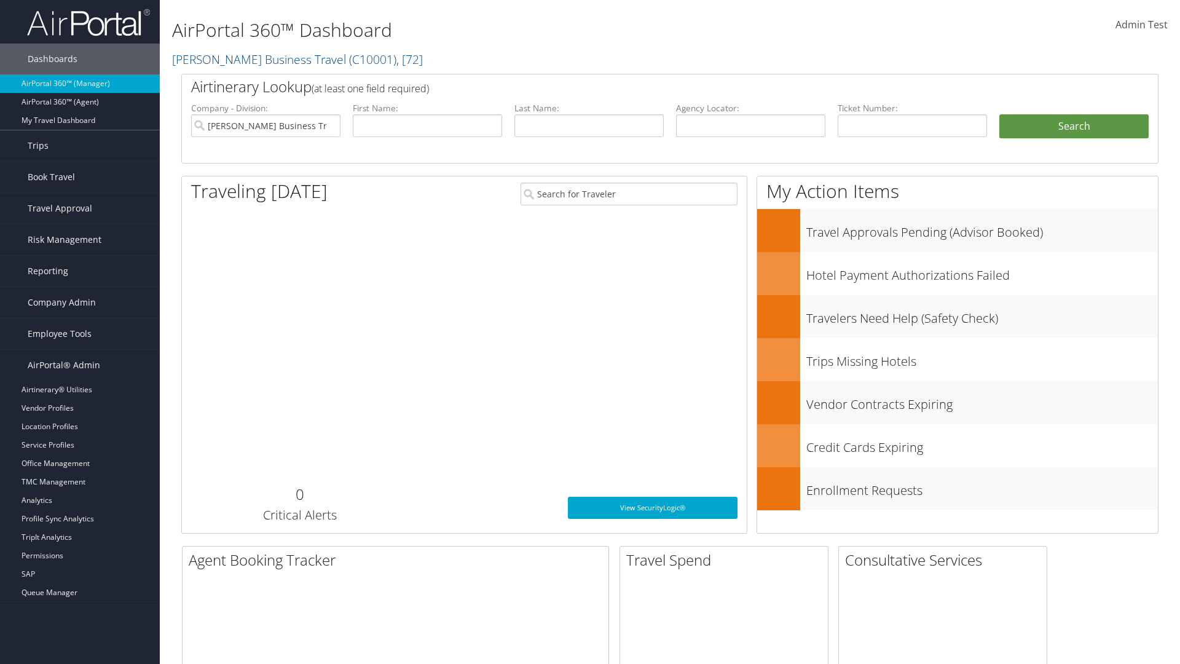 This screenshot has height=664, width=1180. I want to click on h2: Consultative Services, so click(946, 560).